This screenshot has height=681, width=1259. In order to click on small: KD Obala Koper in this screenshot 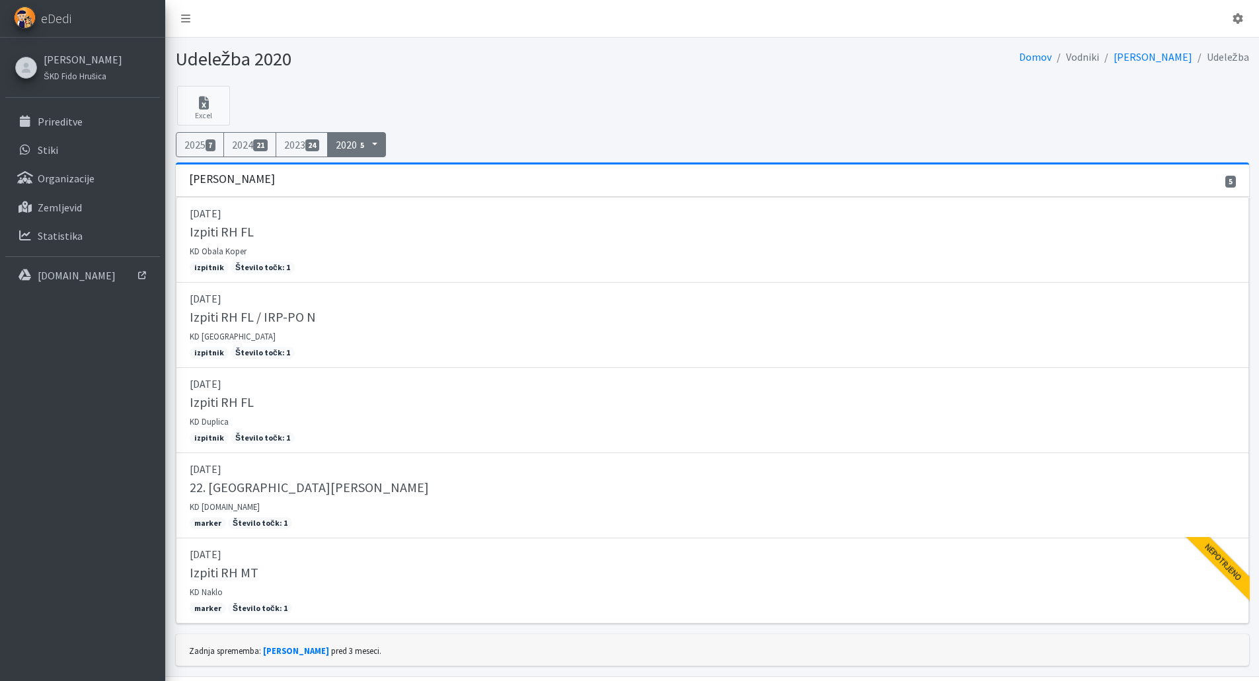, I will do `click(218, 251)`.